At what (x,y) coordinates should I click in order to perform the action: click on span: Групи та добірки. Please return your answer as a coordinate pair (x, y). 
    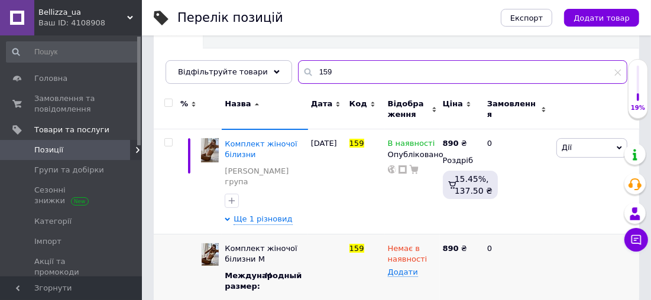
    Looking at the image, I should click on (69, 170).